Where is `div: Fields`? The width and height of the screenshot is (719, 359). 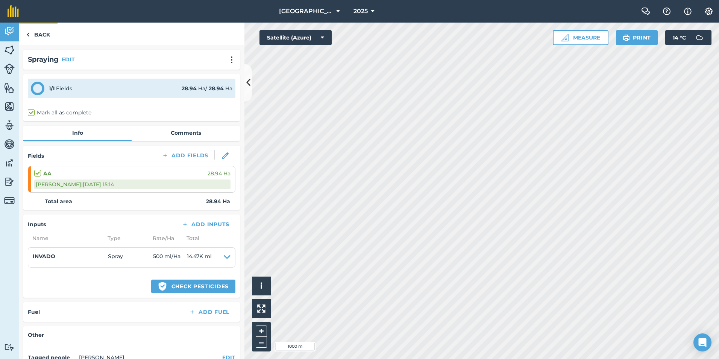
div: Fields is located at coordinates (61, 88).